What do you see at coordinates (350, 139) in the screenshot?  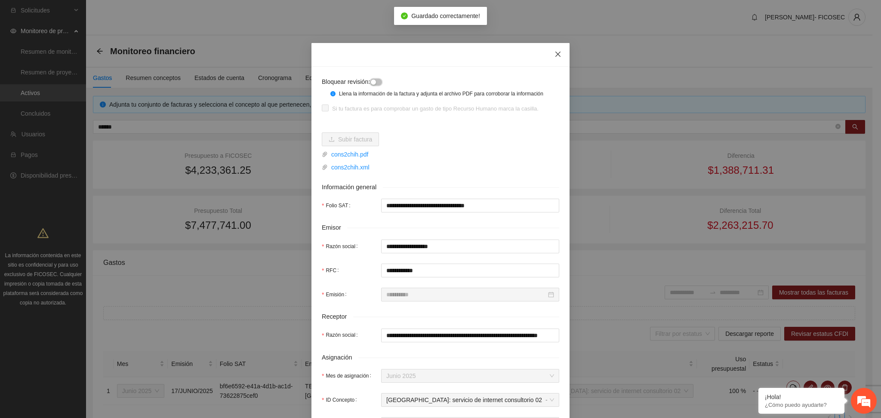 I see `button: uploadSubir factura` at bounding box center [350, 139].